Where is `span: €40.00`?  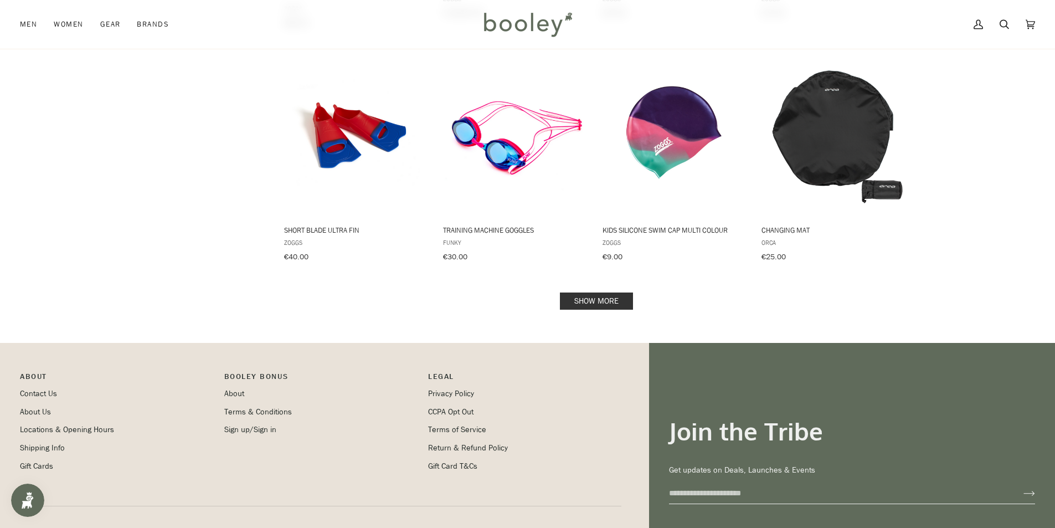 span: €40.00 is located at coordinates (296, 256).